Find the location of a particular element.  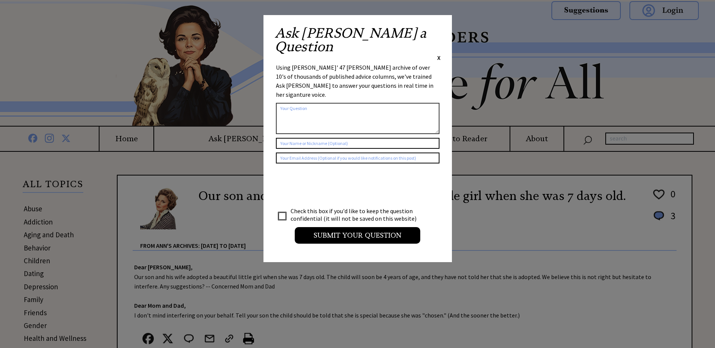

td: Check this box if you'd like to keep the question confidential (it will not be saved on this webs... is located at coordinates (357, 215).